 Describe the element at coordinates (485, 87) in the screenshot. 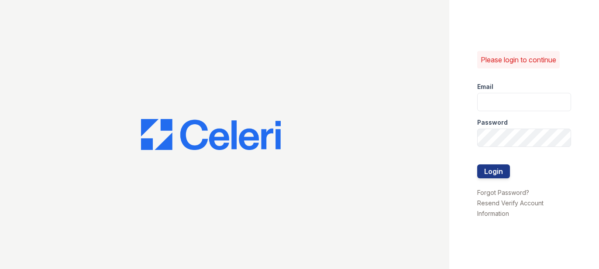

I see `label: Email` at that location.